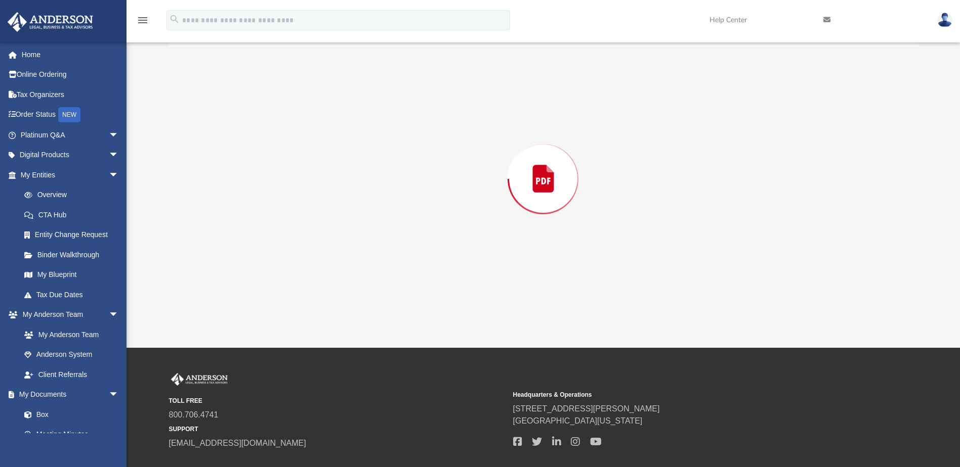 The width and height of the screenshot is (960, 467). What do you see at coordinates (70, 155) in the screenshot?
I see `a: Digital Productsarrow_drop_down` at bounding box center [70, 155].